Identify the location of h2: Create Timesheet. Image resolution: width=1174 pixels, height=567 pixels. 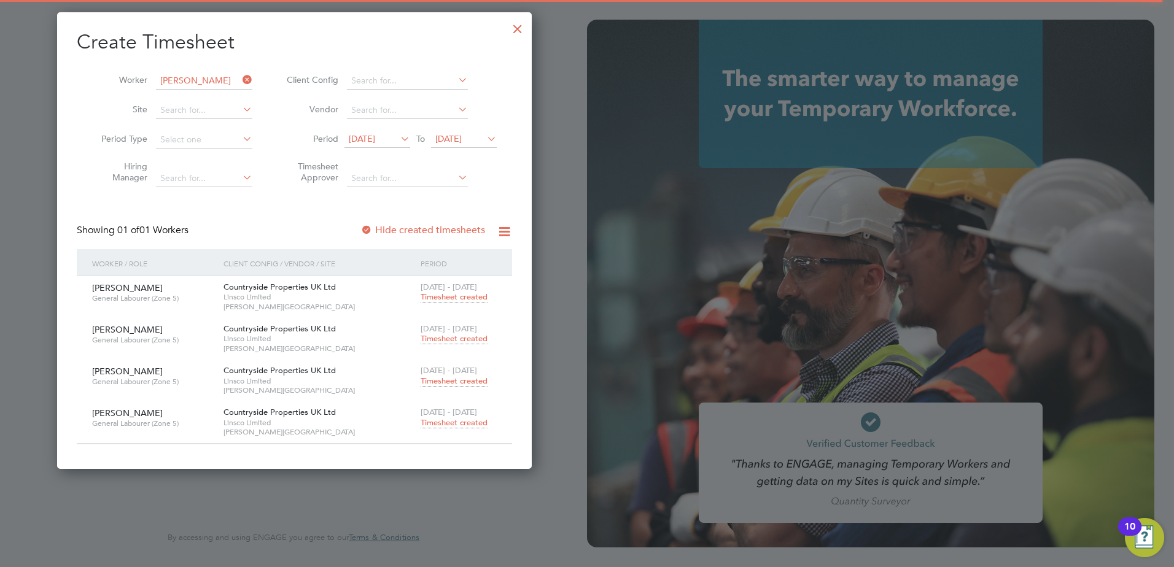
(294, 42).